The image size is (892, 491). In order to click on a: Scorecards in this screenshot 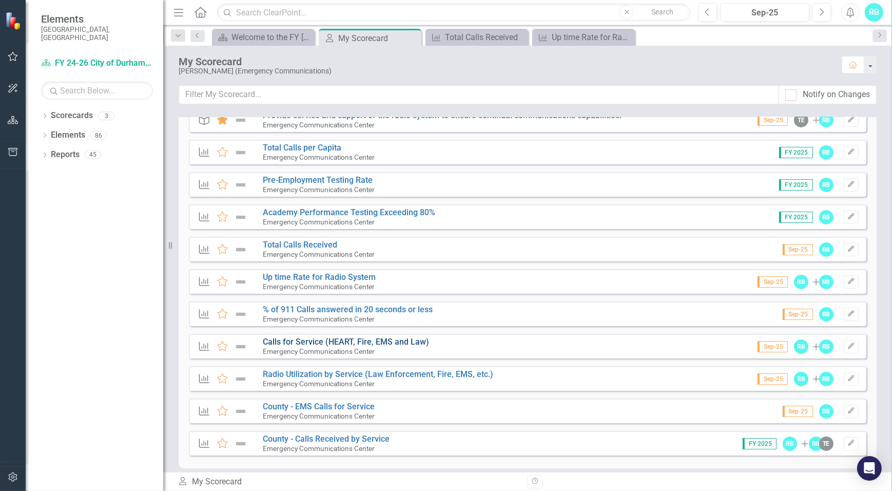, I will do `click(72, 116)`.